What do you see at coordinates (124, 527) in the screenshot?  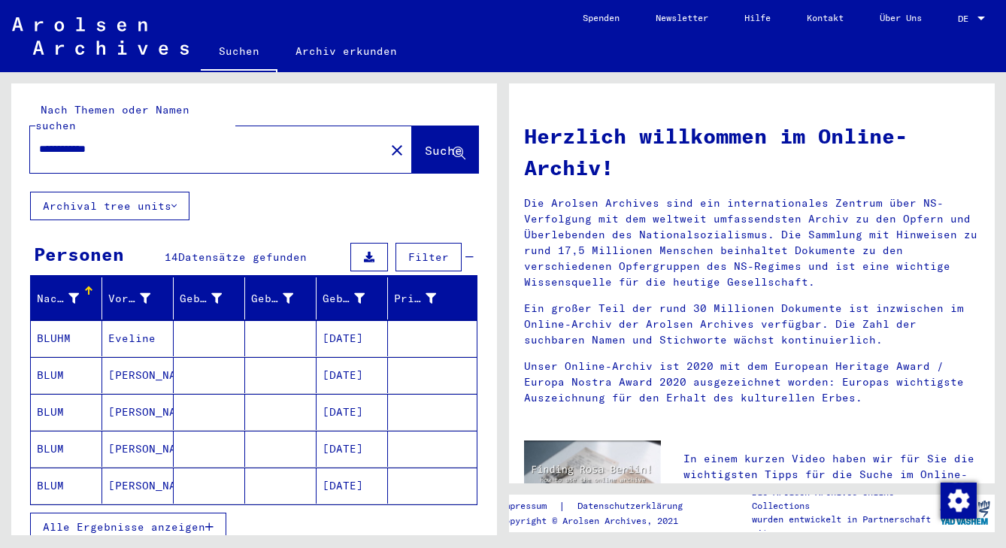 I see `span: Alle Ergebnisse anzeigen` at bounding box center [124, 527].